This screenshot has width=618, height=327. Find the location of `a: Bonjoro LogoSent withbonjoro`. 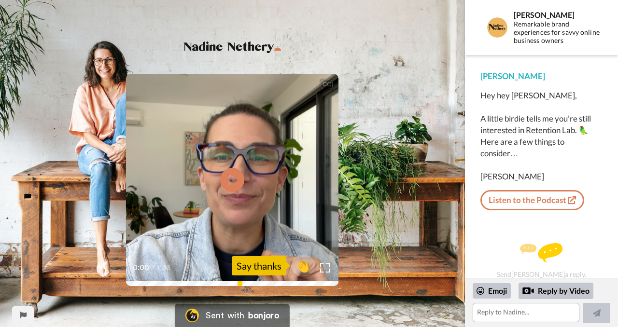

a: Bonjoro LogoSent withbonjoro is located at coordinates (232, 316).